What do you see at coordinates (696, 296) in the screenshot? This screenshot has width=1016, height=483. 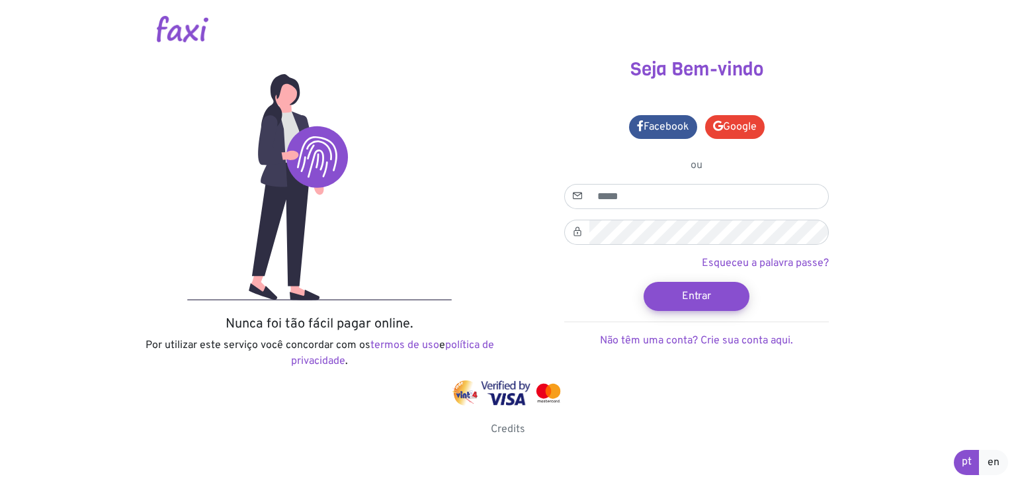 I see `button: Entrar` at bounding box center [696, 296].